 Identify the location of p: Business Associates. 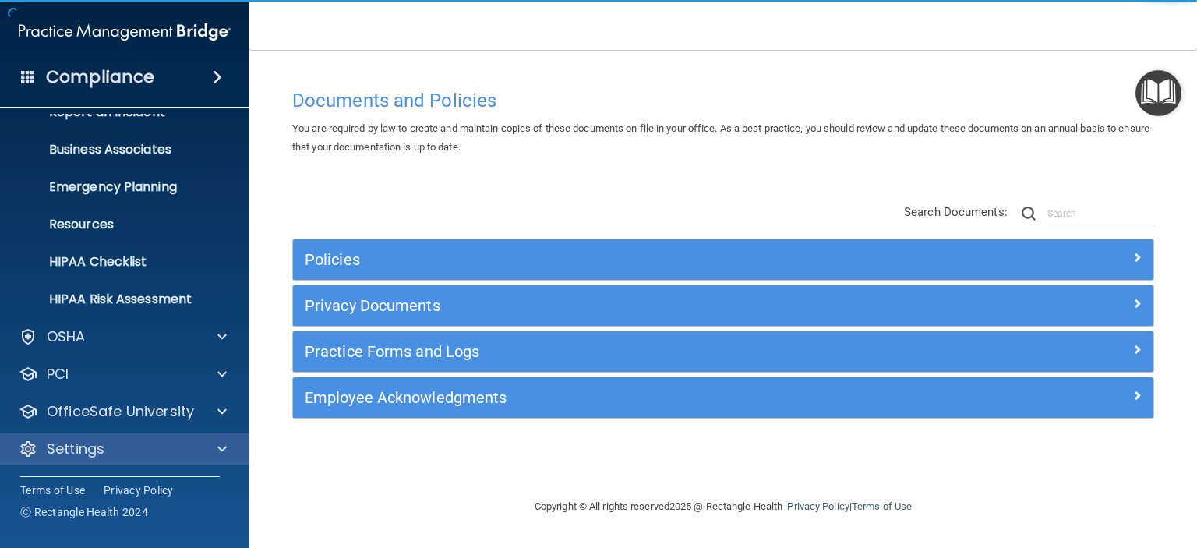
(116, 150).